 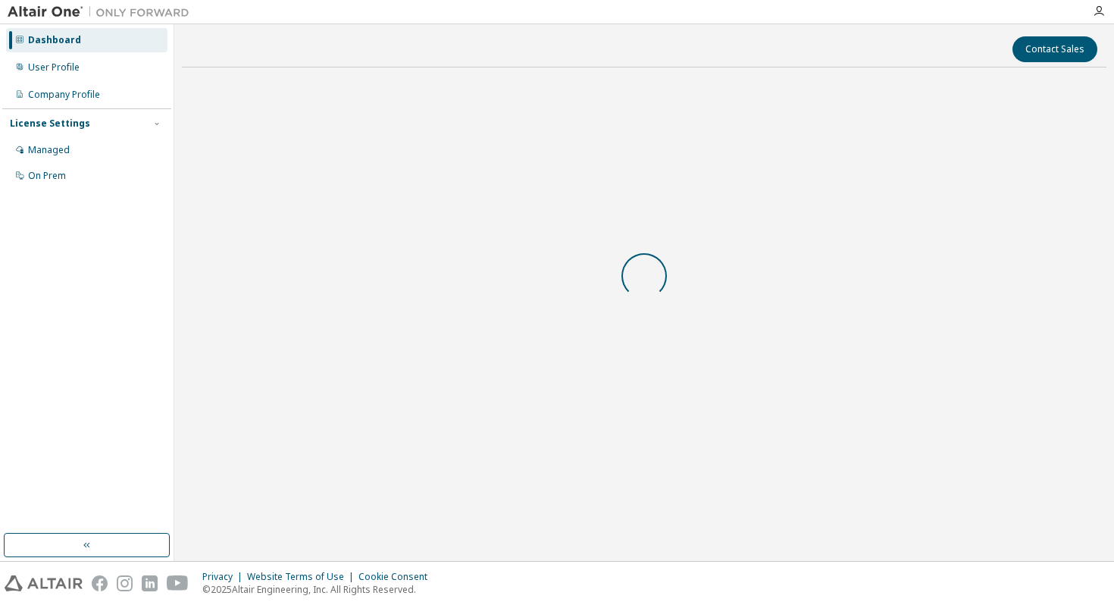 What do you see at coordinates (54, 67) in the screenshot?
I see `div: User Profile` at bounding box center [54, 67].